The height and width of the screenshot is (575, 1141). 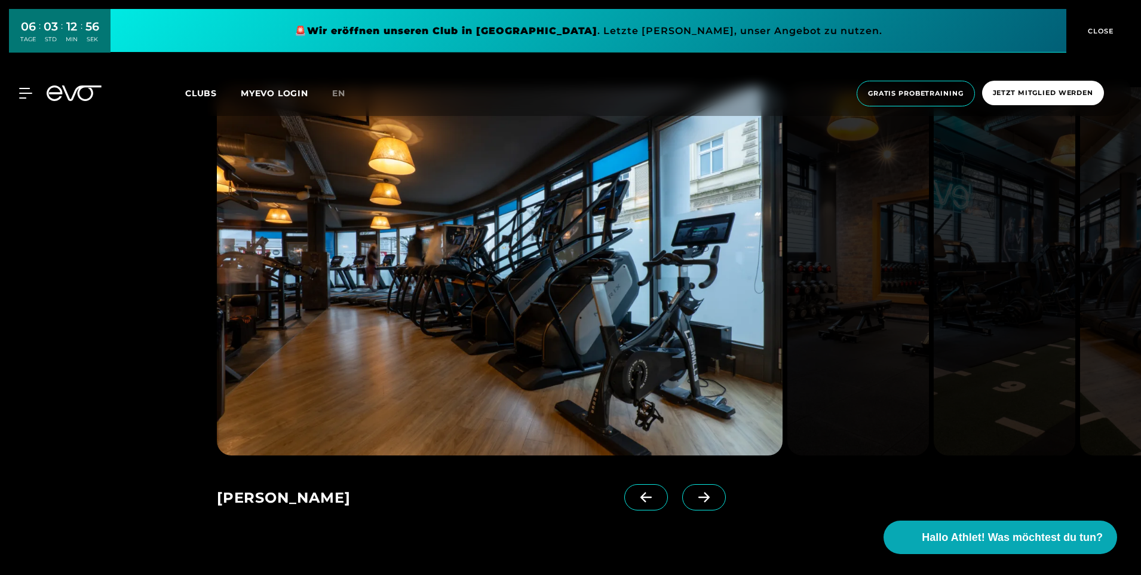 What do you see at coordinates (1100, 31) in the screenshot?
I see `span: CLOSE` at bounding box center [1100, 31].